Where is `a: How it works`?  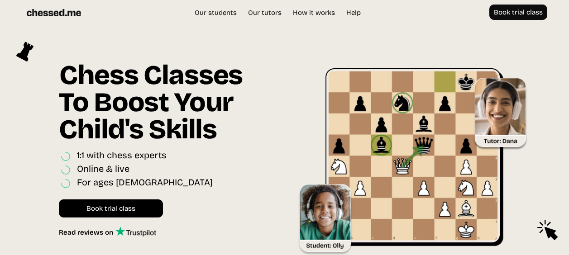 a: How it works is located at coordinates (314, 13).